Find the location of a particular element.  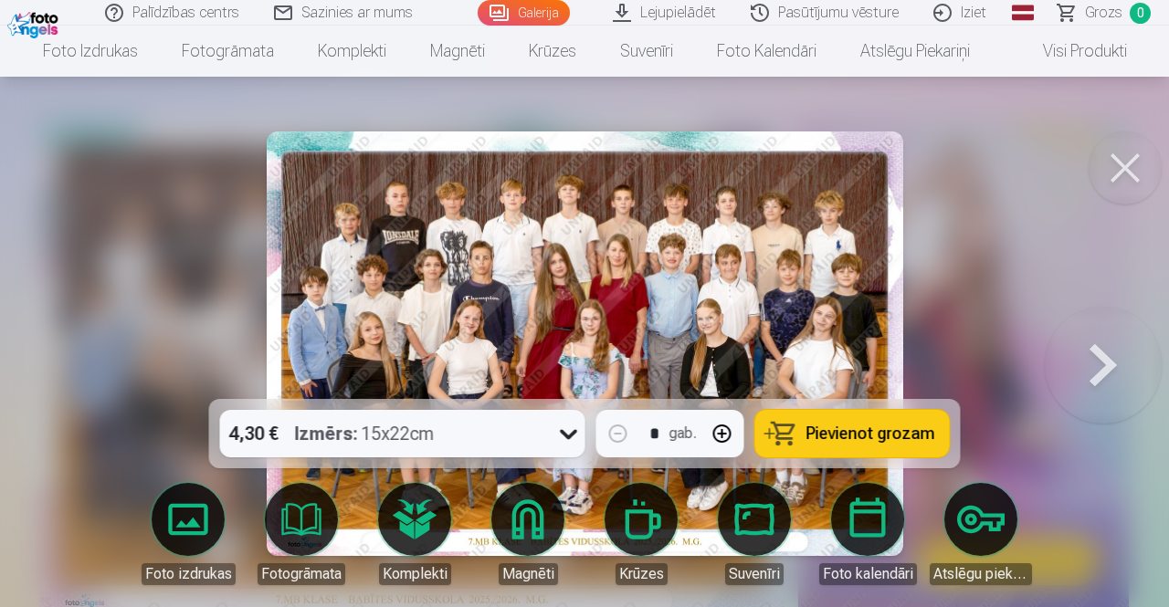

div: Krūzes is located at coordinates (641, 574).